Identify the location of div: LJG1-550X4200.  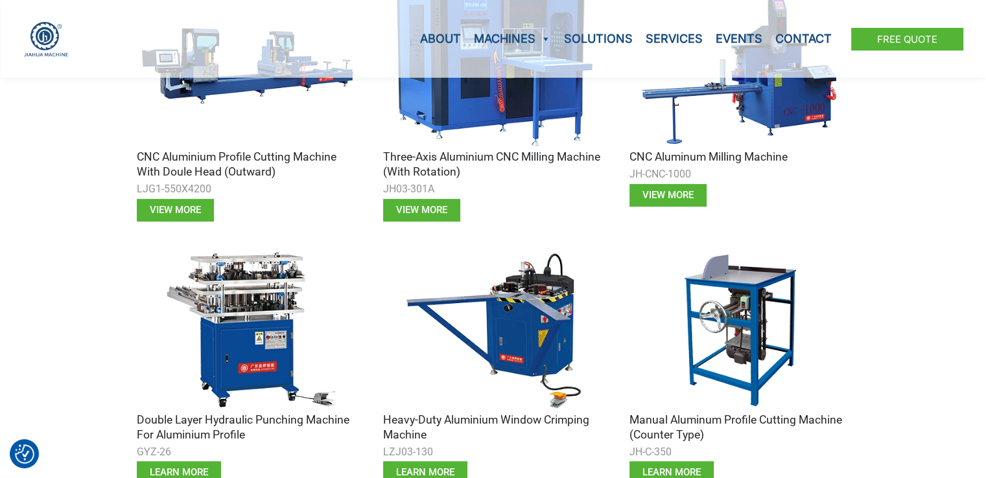
(247, 189).